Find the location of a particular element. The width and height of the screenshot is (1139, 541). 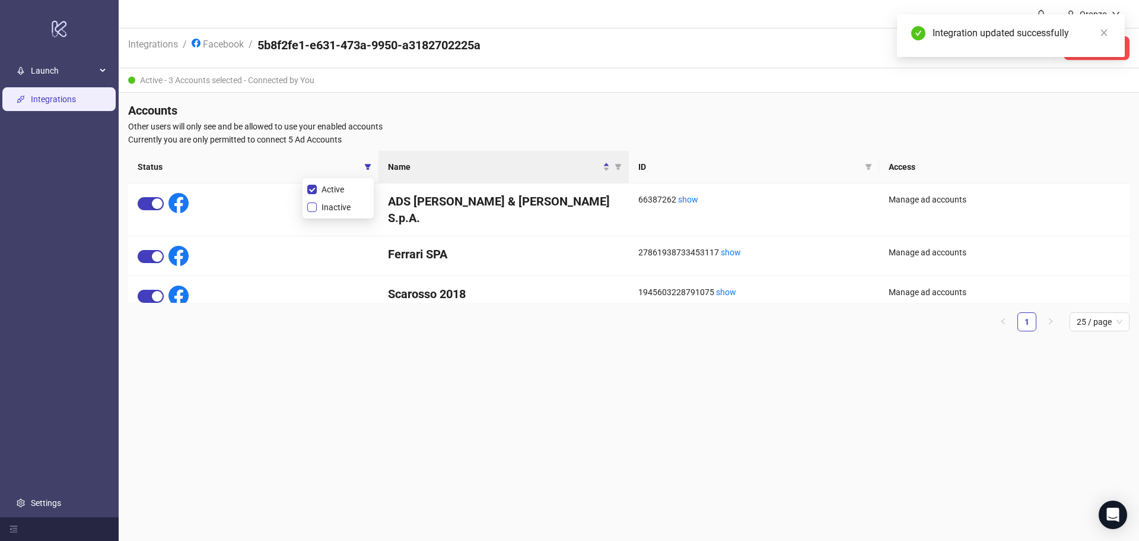

h4: 5b8f2fe1-e631-473a-9950-a3182702225a is located at coordinates (369, 45).